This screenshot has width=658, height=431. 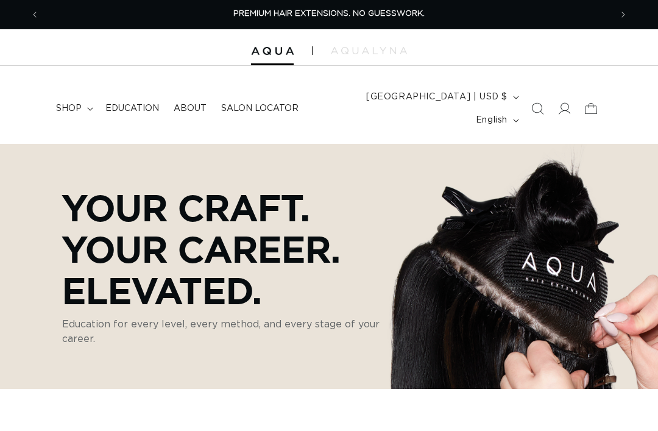 What do you see at coordinates (492, 120) in the screenshot?
I see `span: English` at bounding box center [492, 120].